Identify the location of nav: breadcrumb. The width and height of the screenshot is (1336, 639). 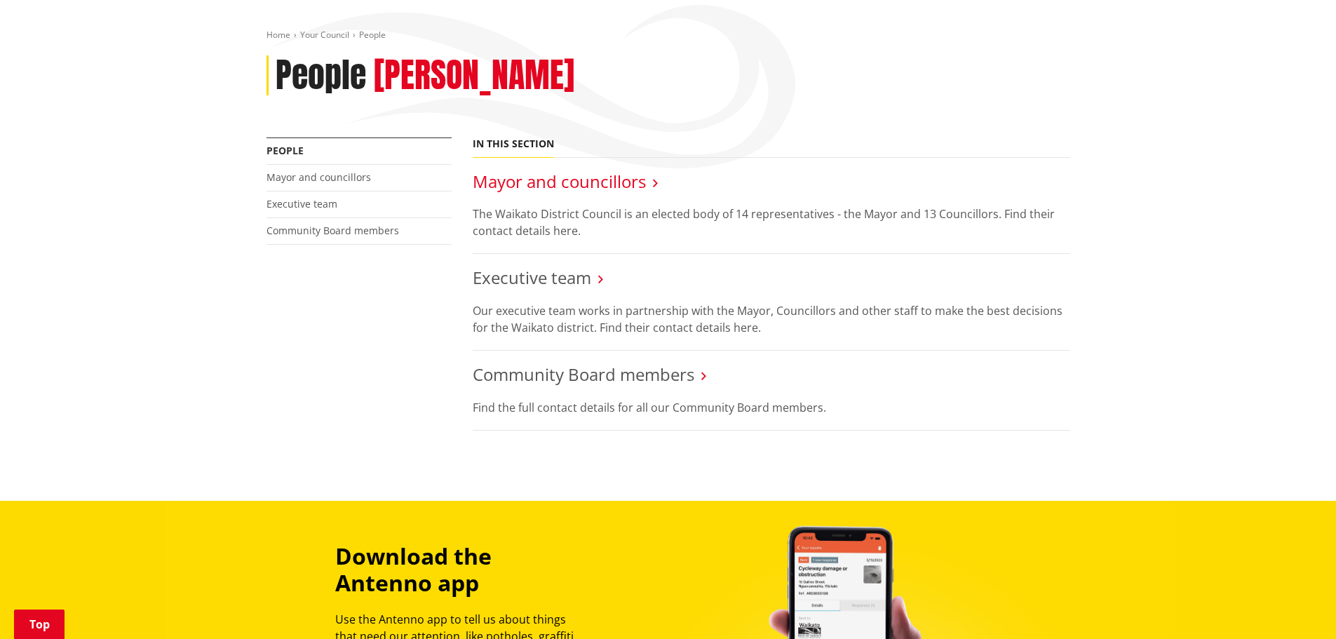
(669, 35).